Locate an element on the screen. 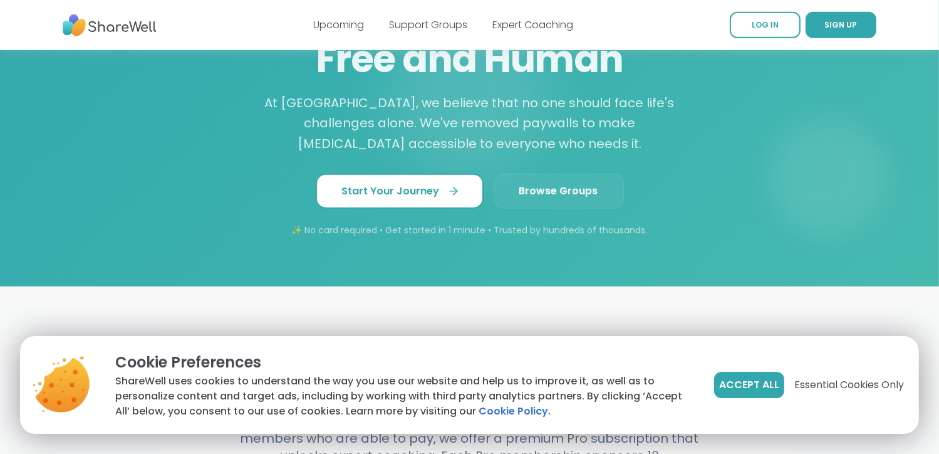 The image size is (939, 454). span: Start Your Journey is located at coordinates (400, 191).